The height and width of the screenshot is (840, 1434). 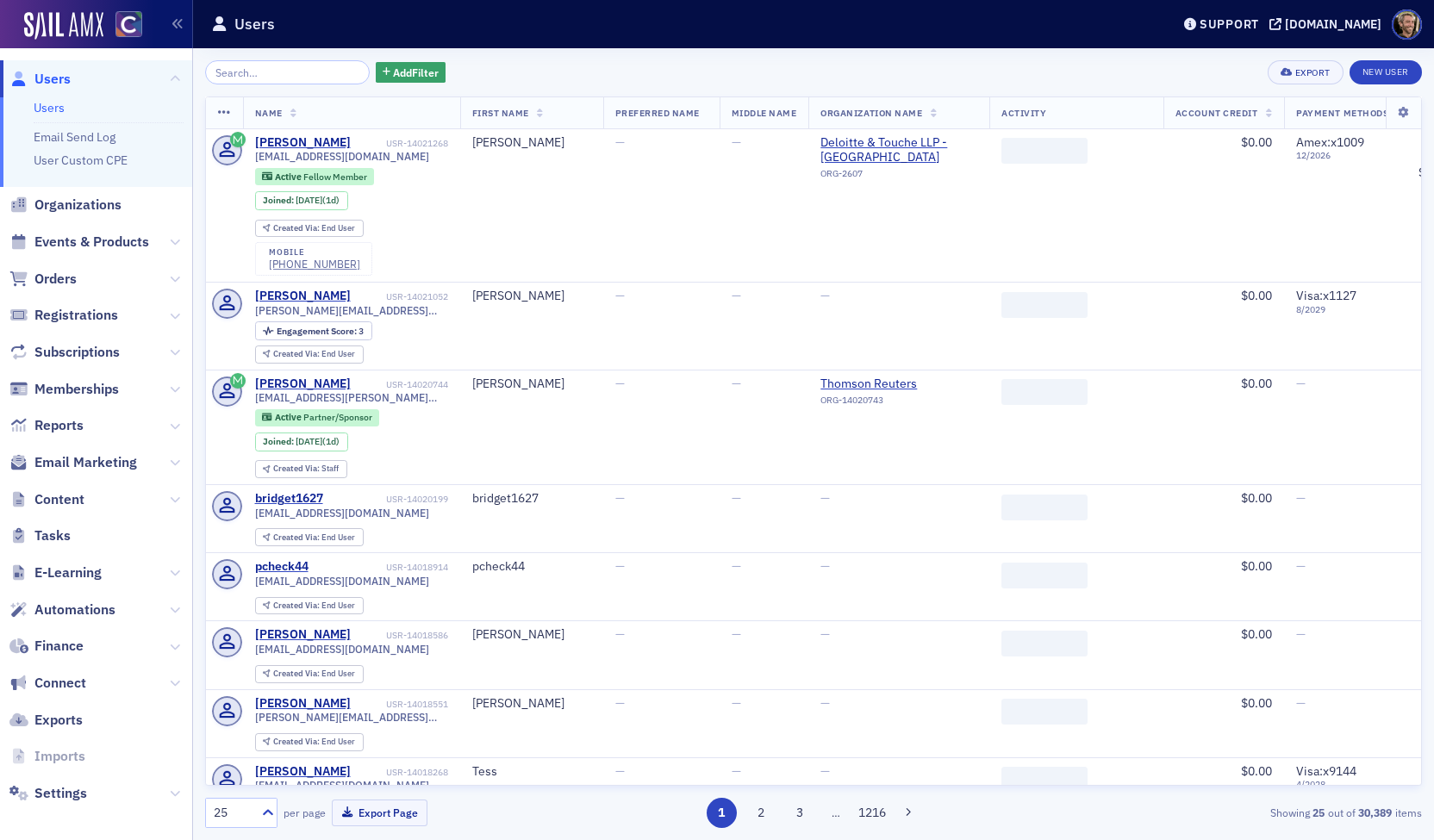 What do you see at coordinates (233, 812) in the screenshot?
I see `div: 25` at bounding box center [233, 812].